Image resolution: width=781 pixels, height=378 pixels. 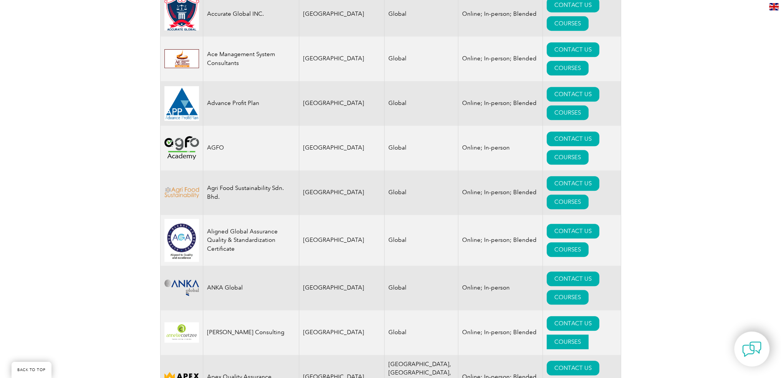 I want to click on td: Advance Profit Plan, so click(x=251, y=103).